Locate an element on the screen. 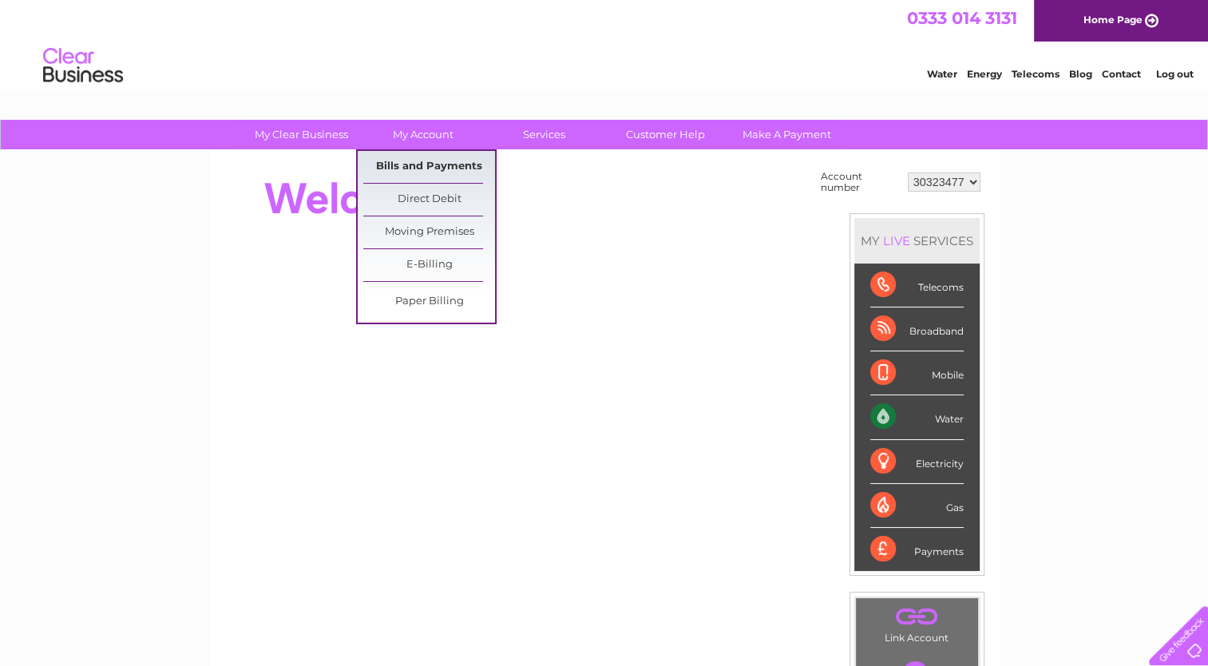  a: Log out is located at coordinates (1174, 73).